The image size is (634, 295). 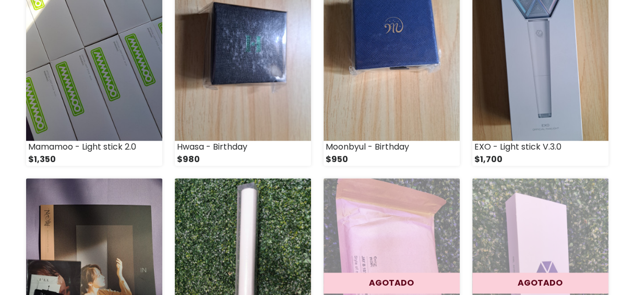 I want to click on div: Mamamoo - Light stick 2.0, so click(x=94, y=147).